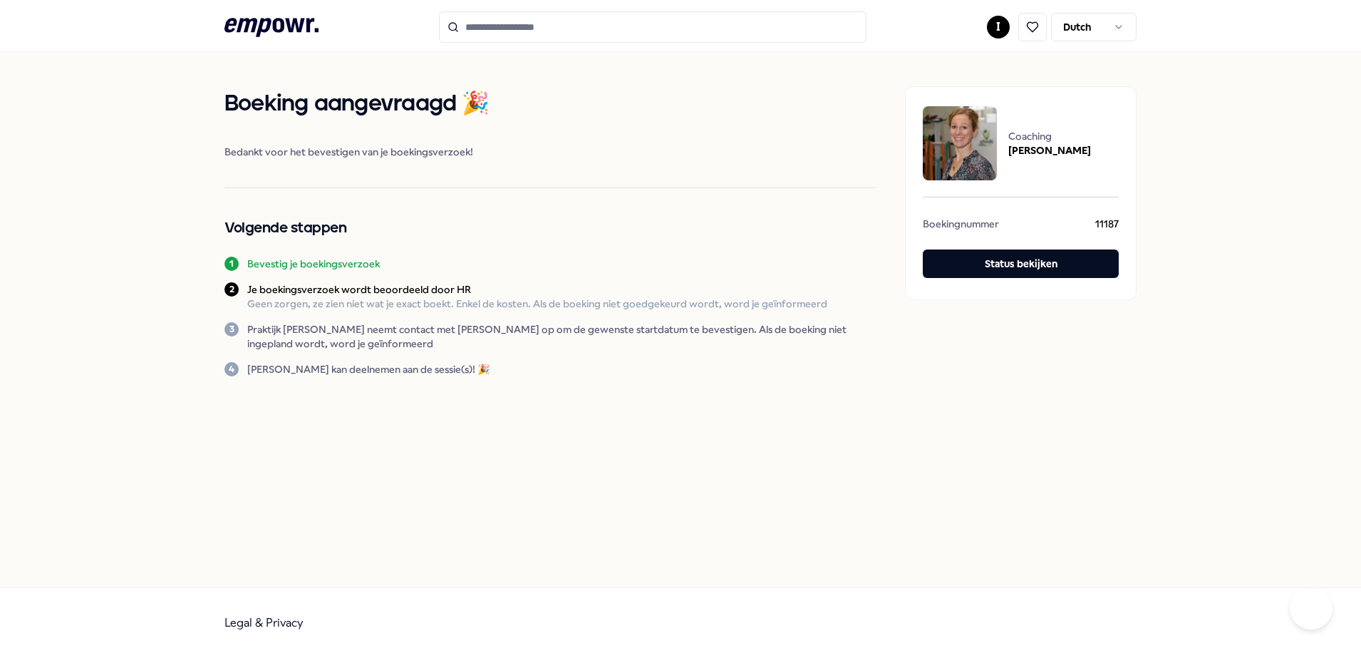  Describe the element at coordinates (232, 264) in the screenshot. I see `div: 1` at that location.